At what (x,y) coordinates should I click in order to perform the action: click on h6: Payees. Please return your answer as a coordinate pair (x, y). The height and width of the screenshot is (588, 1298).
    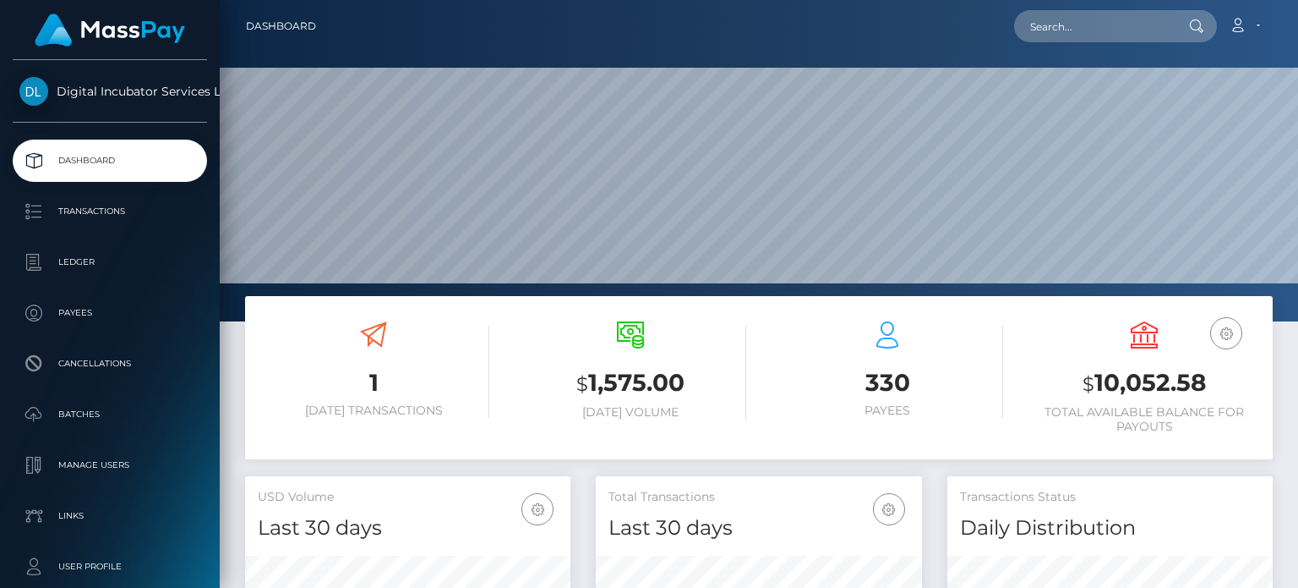
    Looking at the image, I should click on (888, 410).